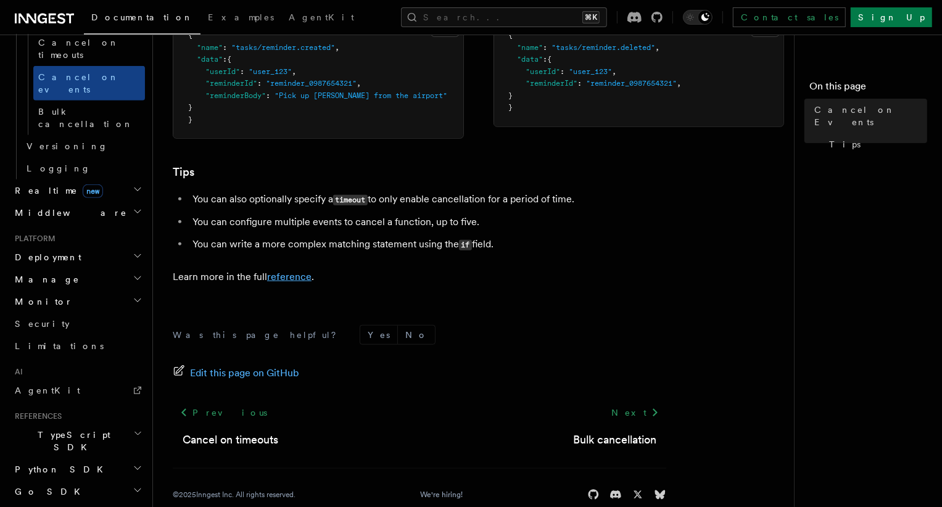 This screenshot has width=942, height=507. I want to click on span: Security, so click(42, 324).